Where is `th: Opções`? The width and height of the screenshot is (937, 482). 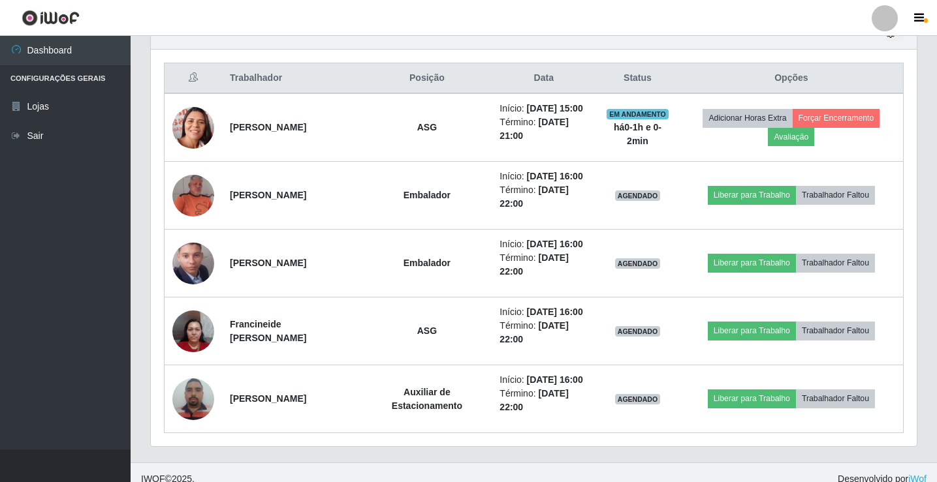 th: Opções is located at coordinates (791, 78).